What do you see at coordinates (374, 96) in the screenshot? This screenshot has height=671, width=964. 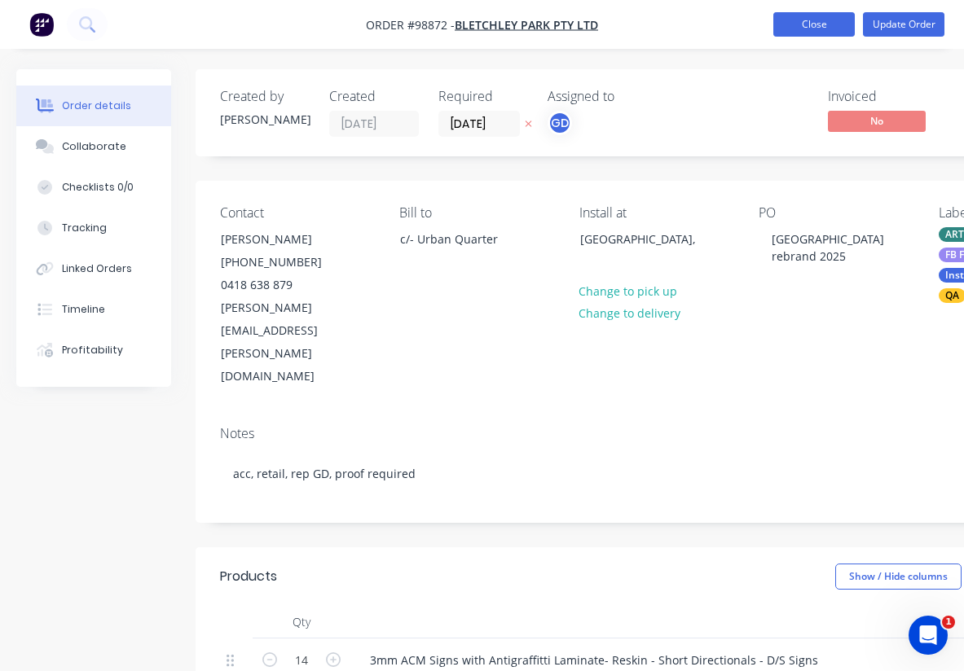 I see `div: Created` at bounding box center [374, 96].